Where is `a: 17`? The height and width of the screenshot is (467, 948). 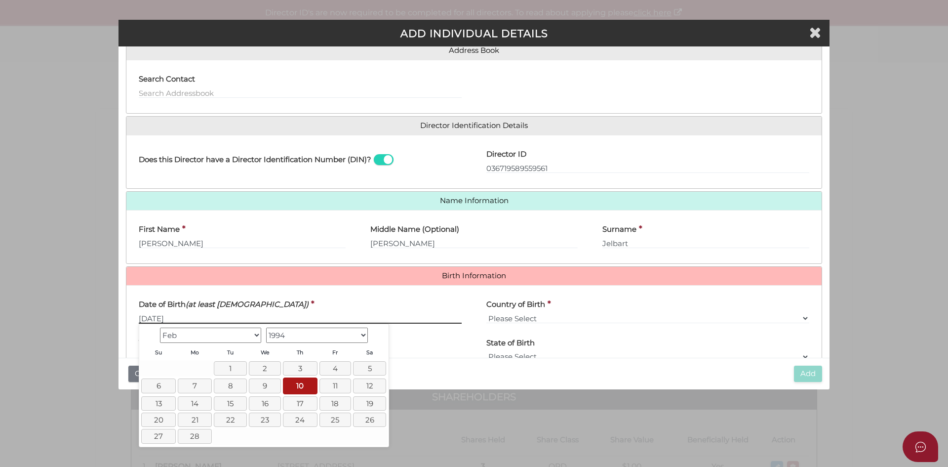 a: 17 is located at coordinates (300, 403).